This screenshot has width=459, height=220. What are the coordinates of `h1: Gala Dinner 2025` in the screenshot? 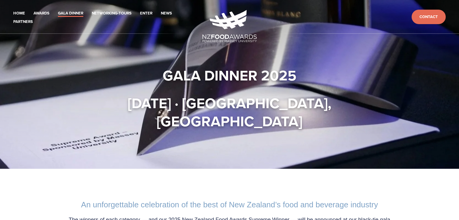 It's located at (229, 75).